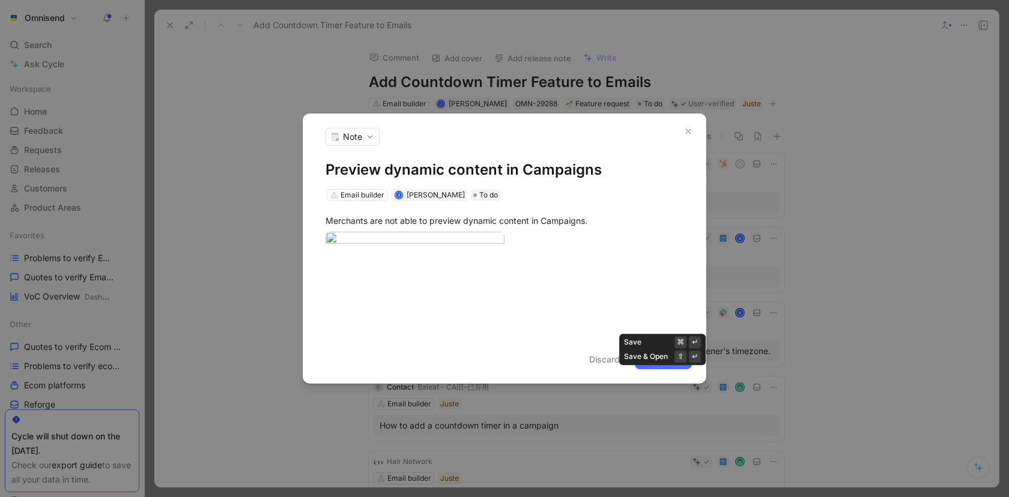  What do you see at coordinates (663, 360) in the screenshot?
I see `button: Create note` at bounding box center [663, 360].